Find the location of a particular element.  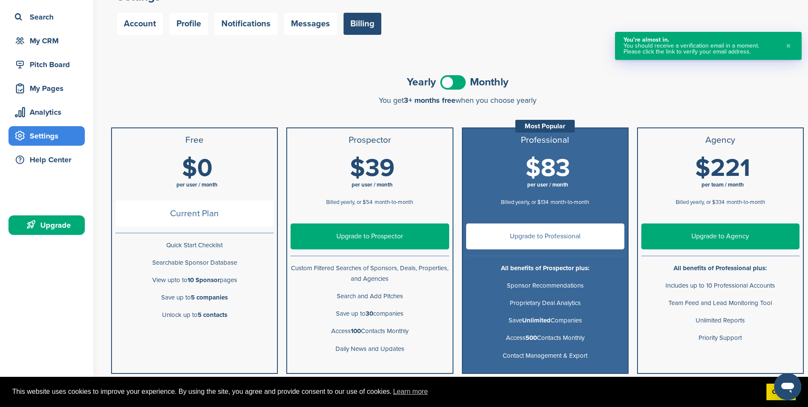

div: You should receive a verification email in a moment. Please click the link to verify your email a... is located at coordinates (701, 49).